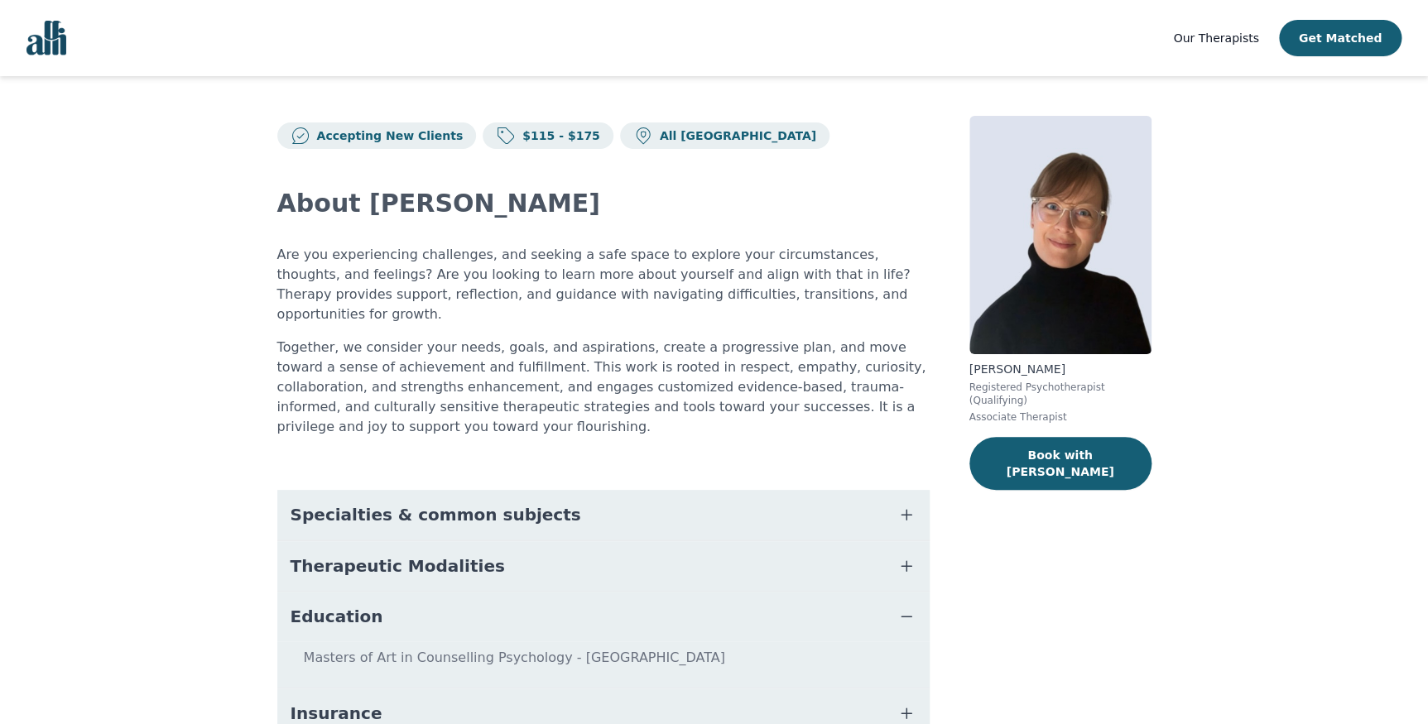  I want to click on p: Together, we consider your needs, goals, and aspirations, create a progressive plan, and move tow..., so click(603, 387).